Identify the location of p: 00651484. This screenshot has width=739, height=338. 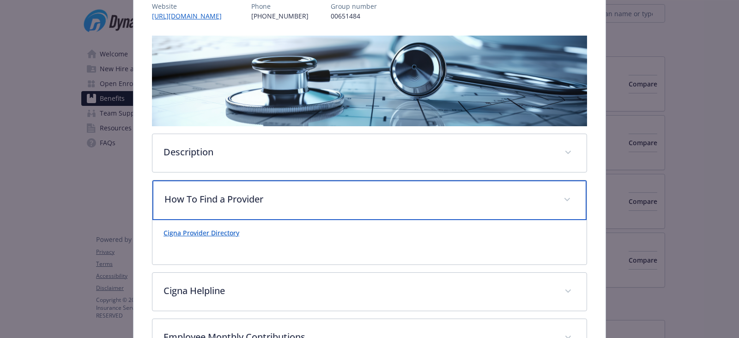
(354, 16).